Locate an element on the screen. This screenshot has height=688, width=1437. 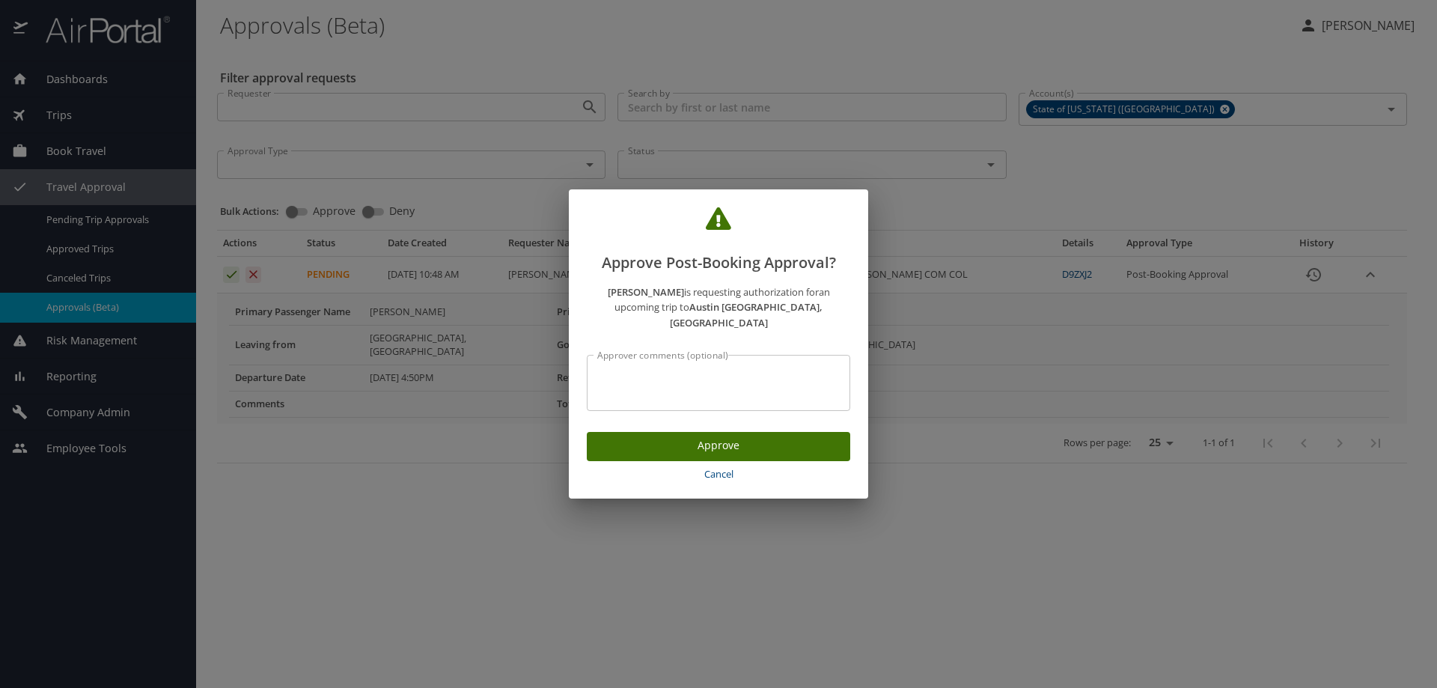
span: Approve is located at coordinates (719, 445).